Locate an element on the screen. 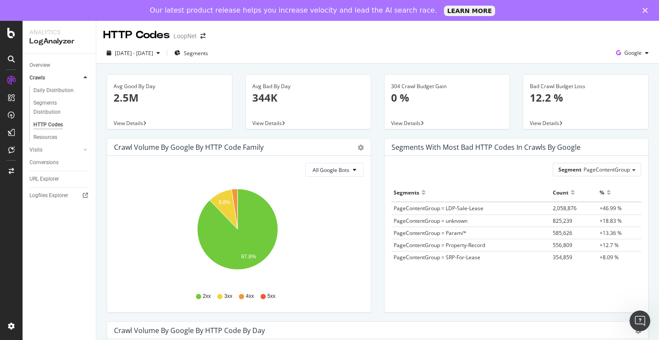 The height and width of the screenshot is (340, 659). p: 344K is located at coordinates (308, 98).